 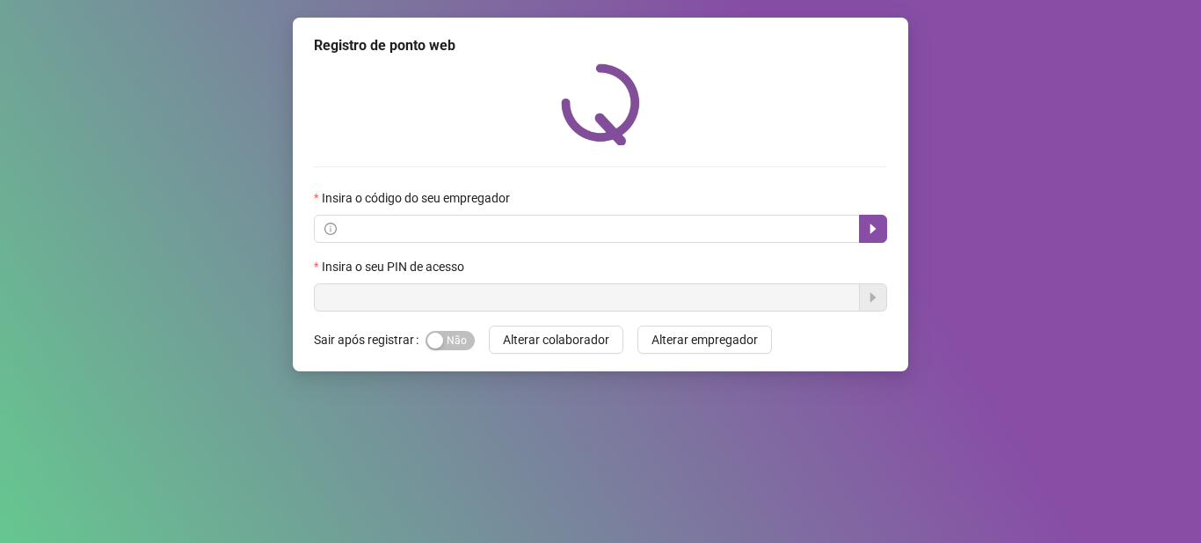 I want to click on label: Insira o seu PIN de acesso, so click(x=395, y=266).